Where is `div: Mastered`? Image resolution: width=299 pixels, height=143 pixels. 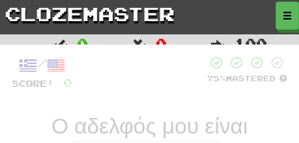 div: Mastered is located at coordinates (247, 79).